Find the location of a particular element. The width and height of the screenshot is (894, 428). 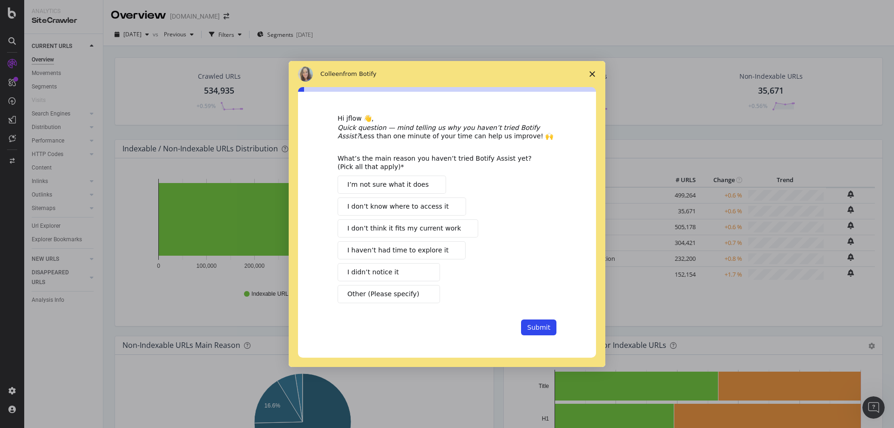

span: Colleen is located at coordinates (331, 74).